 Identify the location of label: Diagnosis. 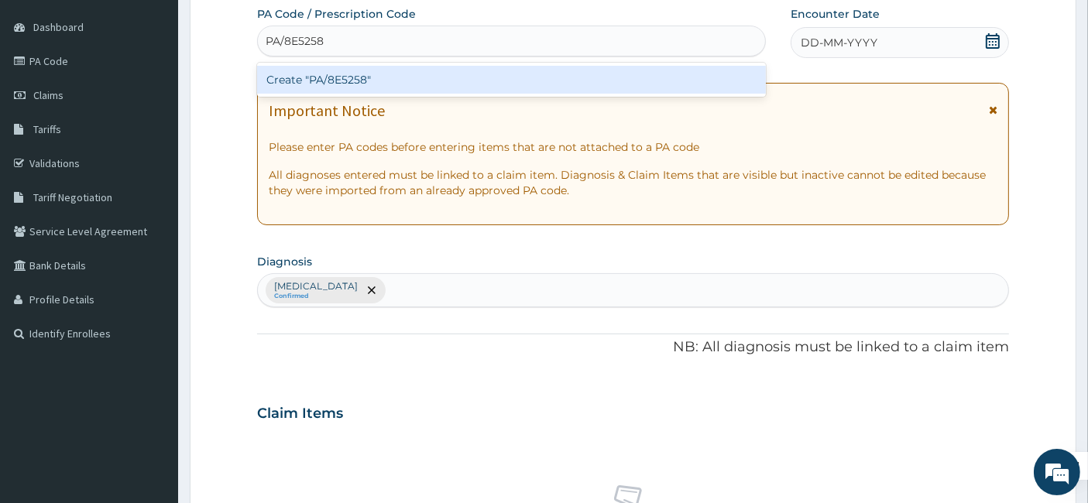
(284, 262).